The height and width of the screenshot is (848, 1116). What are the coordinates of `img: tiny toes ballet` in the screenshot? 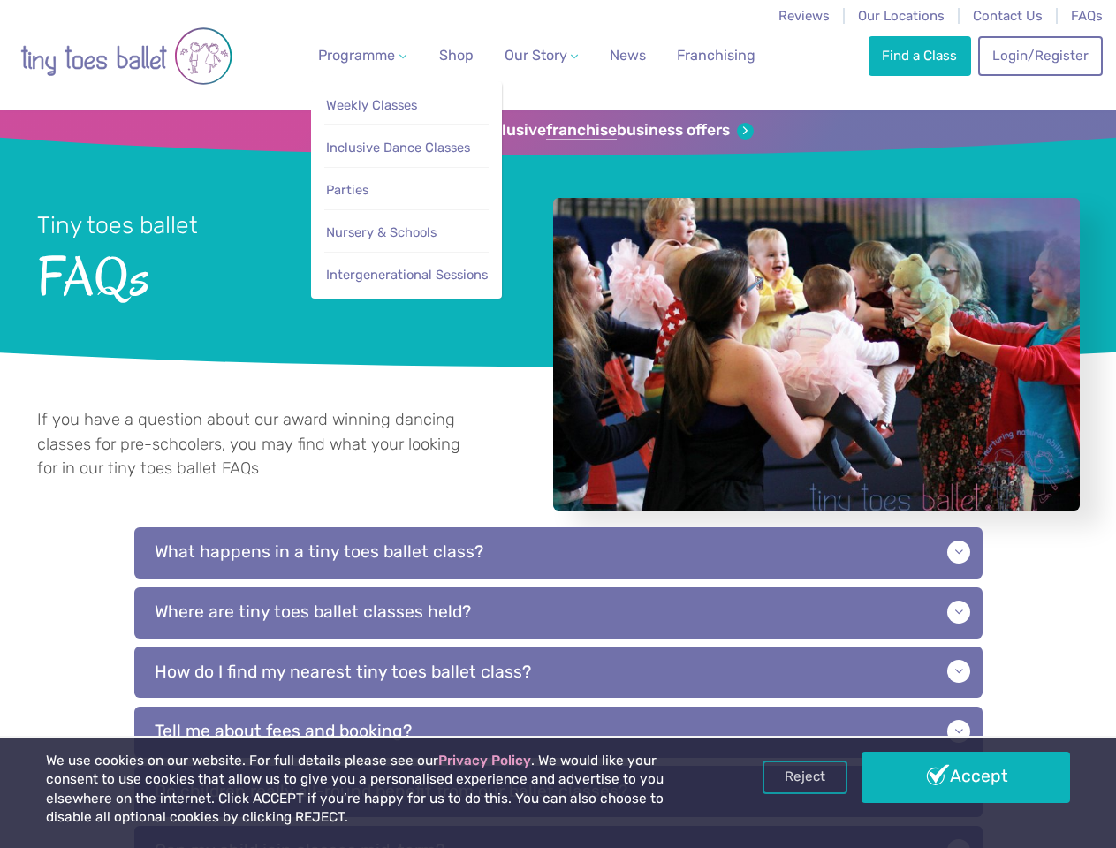 It's located at (126, 56).